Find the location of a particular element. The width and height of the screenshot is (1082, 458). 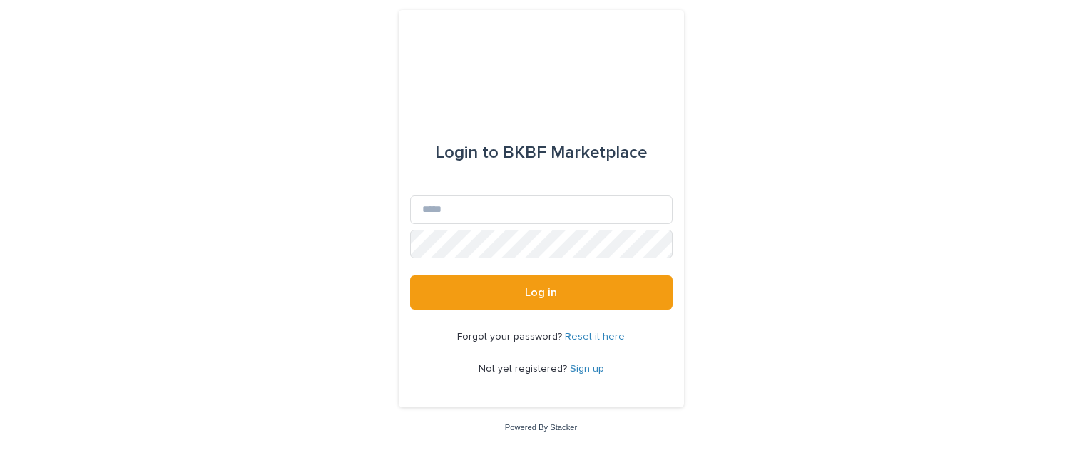

a: Reset it here is located at coordinates (595, 337).